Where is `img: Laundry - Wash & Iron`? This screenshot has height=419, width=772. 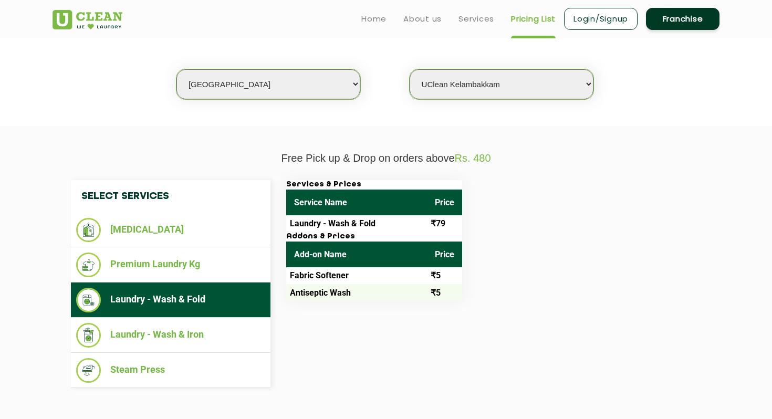
img: Laundry - Wash & Iron is located at coordinates (88, 335).